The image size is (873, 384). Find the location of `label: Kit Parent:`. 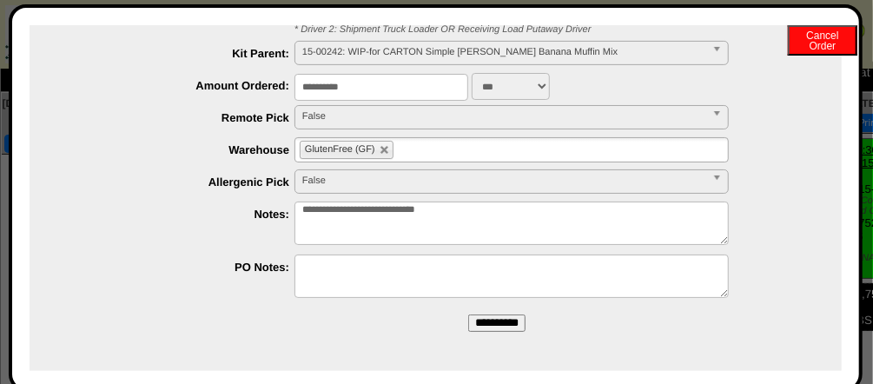

label: Kit Parent: is located at coordinates (179, 53).